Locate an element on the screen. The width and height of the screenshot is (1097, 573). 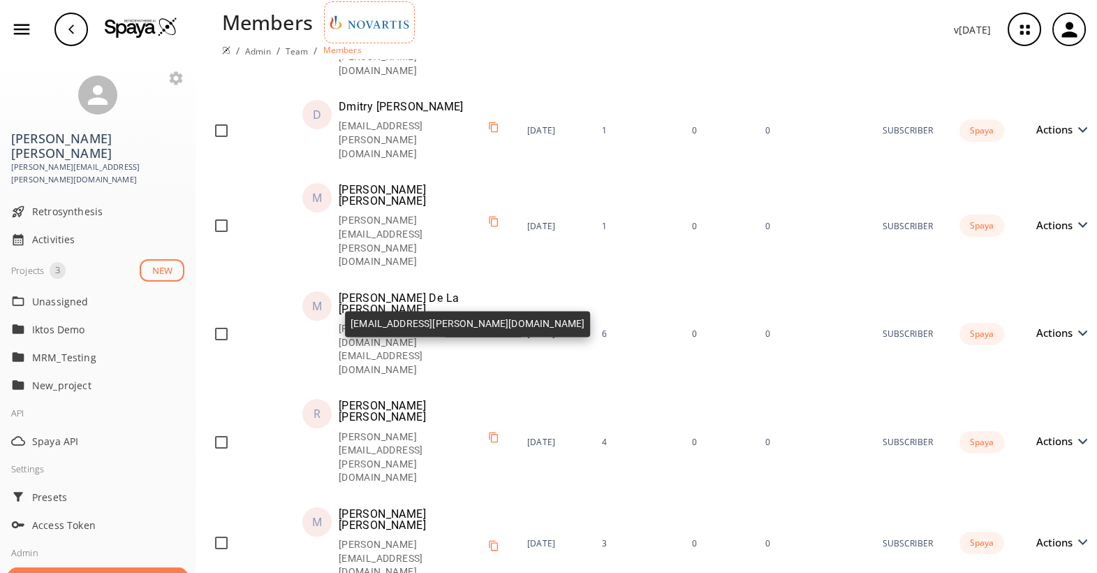
p: Iktos Demo is located at coordinates (88, 329).